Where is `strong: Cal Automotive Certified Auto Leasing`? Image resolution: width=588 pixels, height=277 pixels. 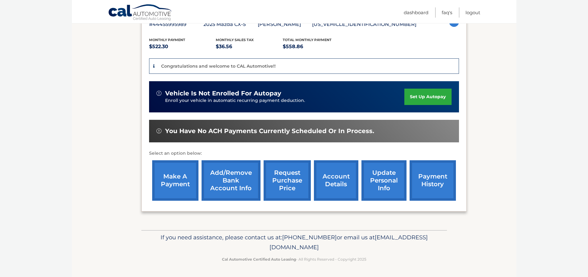 strong: Cal Automotive Certified Auto Leasing is located at coordinates (259, 259).